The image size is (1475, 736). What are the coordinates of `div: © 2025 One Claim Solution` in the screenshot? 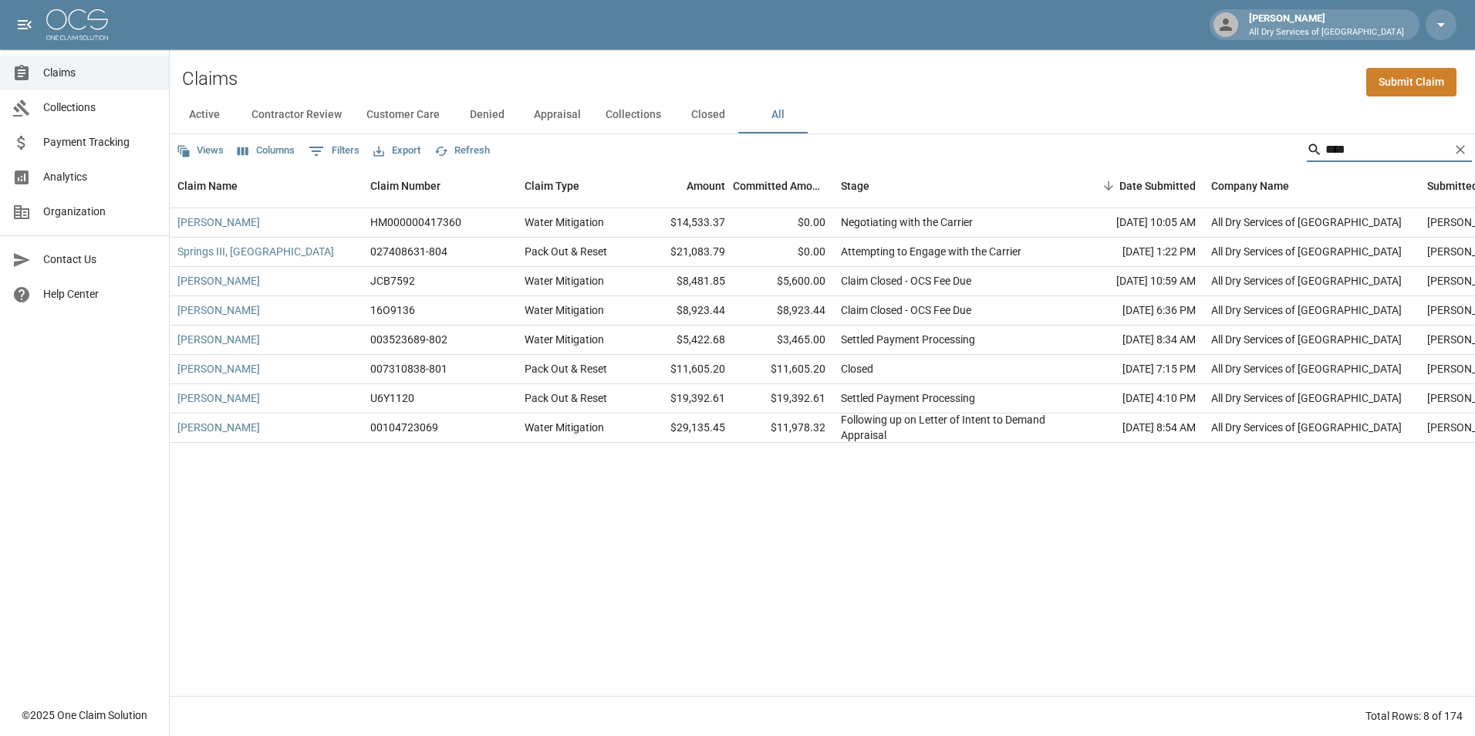 It's located at (84, 715).